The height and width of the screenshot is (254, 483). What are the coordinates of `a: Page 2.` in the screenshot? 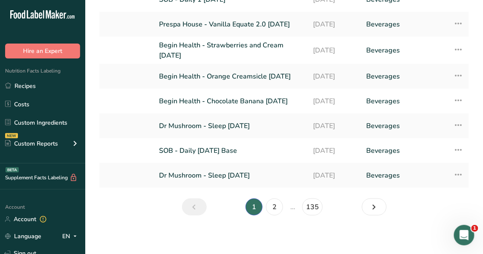 It's located at (275, 207).